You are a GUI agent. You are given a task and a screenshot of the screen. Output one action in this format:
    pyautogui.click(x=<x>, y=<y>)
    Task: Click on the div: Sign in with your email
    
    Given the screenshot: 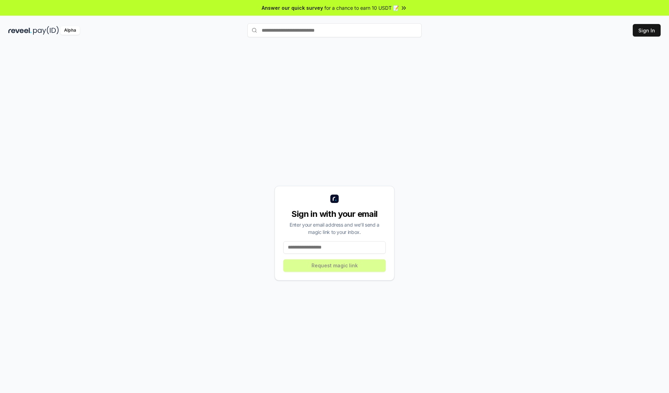 What is the action you would take?
    pyautogui.click(x=335, y=214)
    